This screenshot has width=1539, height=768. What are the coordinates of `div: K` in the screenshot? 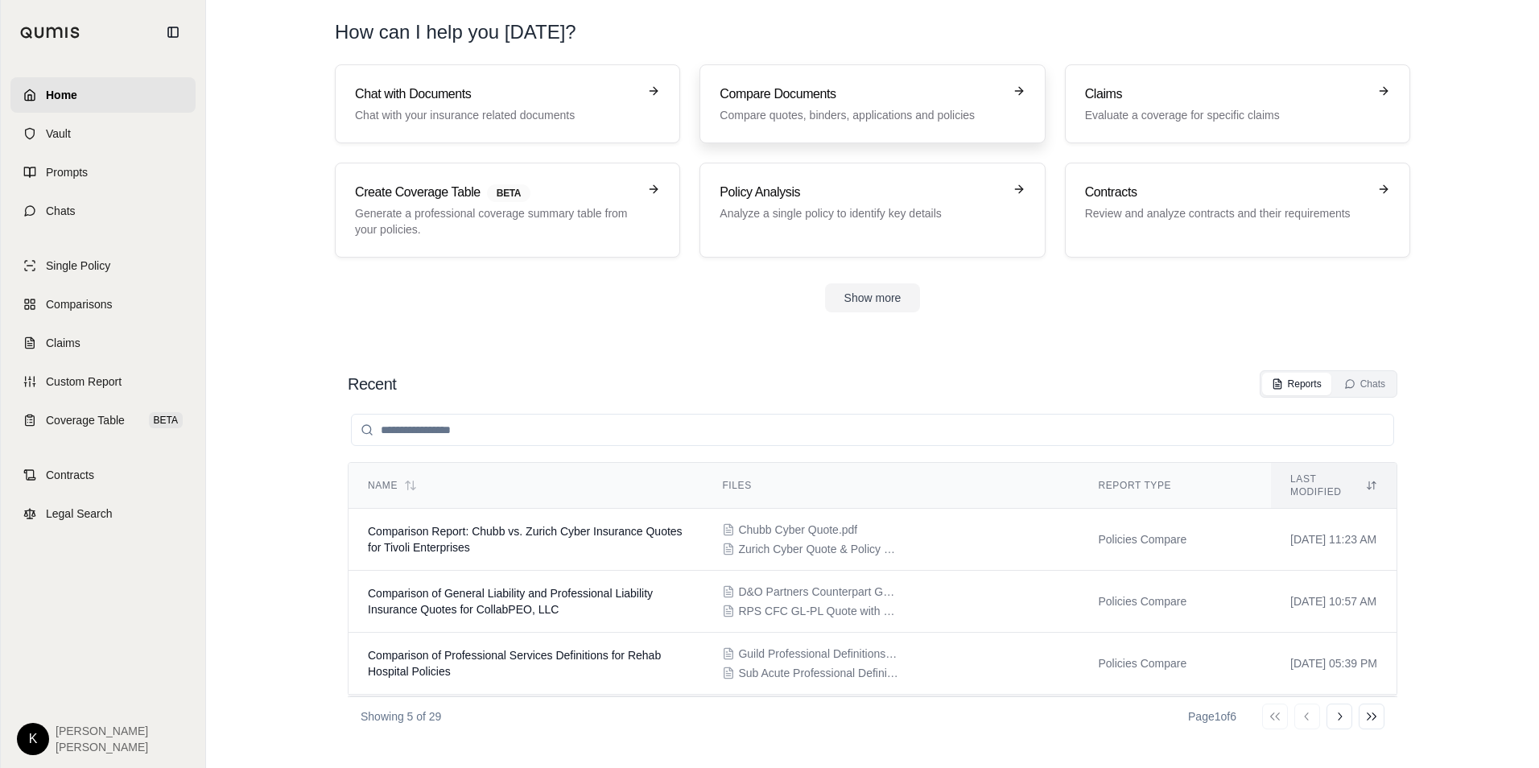 It's located at (33, 739).